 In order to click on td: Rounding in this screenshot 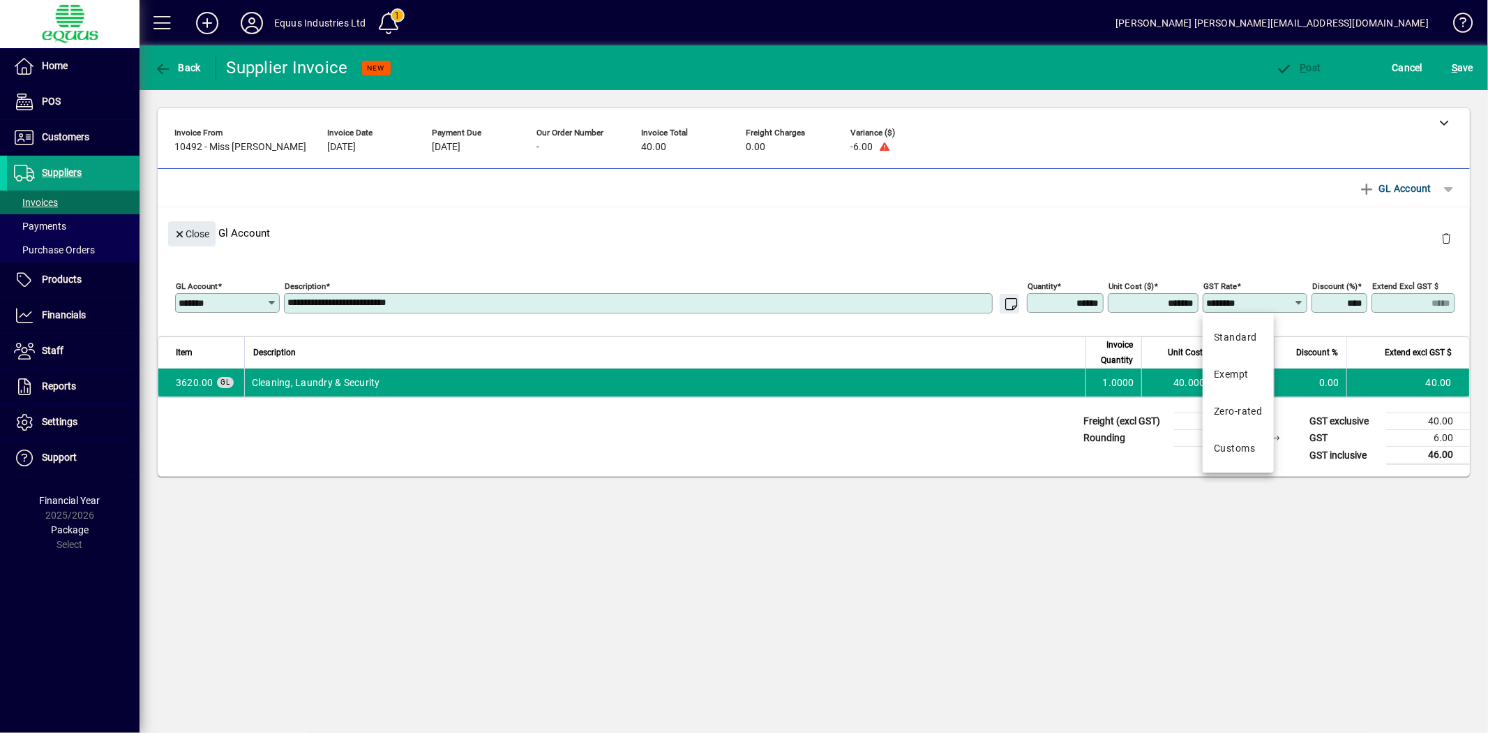, I will do `click(1126, 438)`.